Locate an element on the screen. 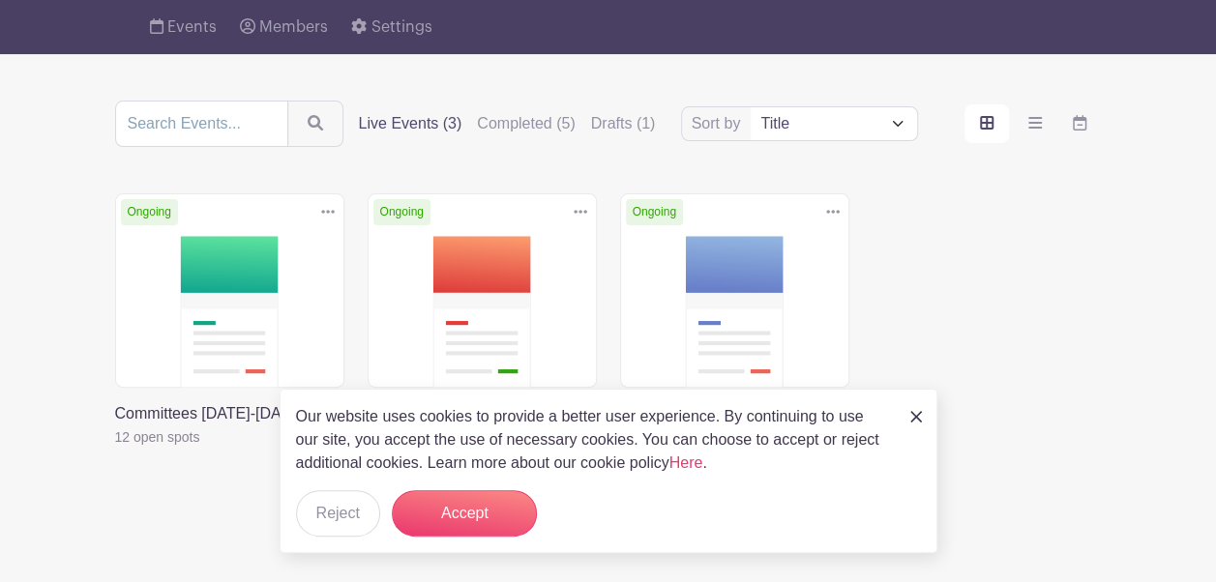 This screenshot has height=582, width=1216. span: Events is located at coordinates (191, 27).